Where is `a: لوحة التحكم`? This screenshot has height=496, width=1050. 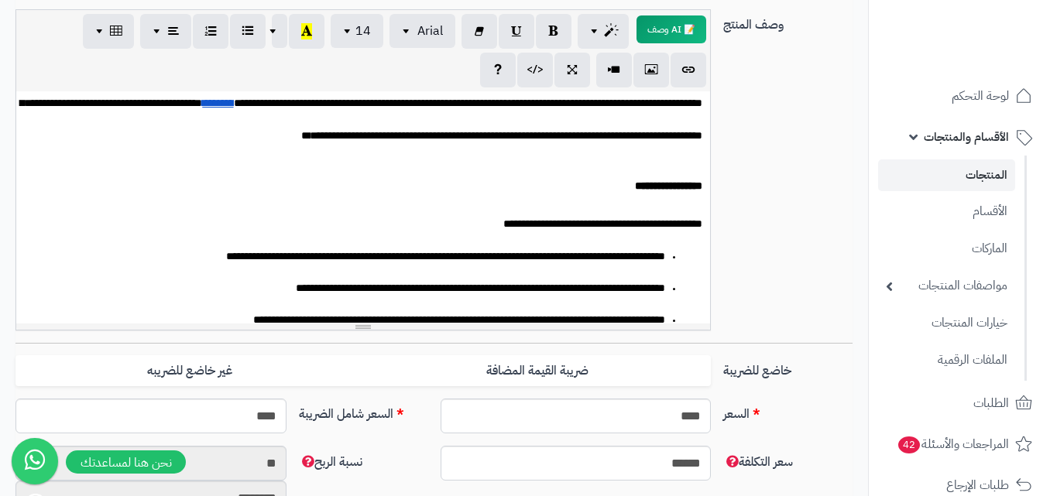 a: لوحة التحكم is located at coordinates (960, 96).